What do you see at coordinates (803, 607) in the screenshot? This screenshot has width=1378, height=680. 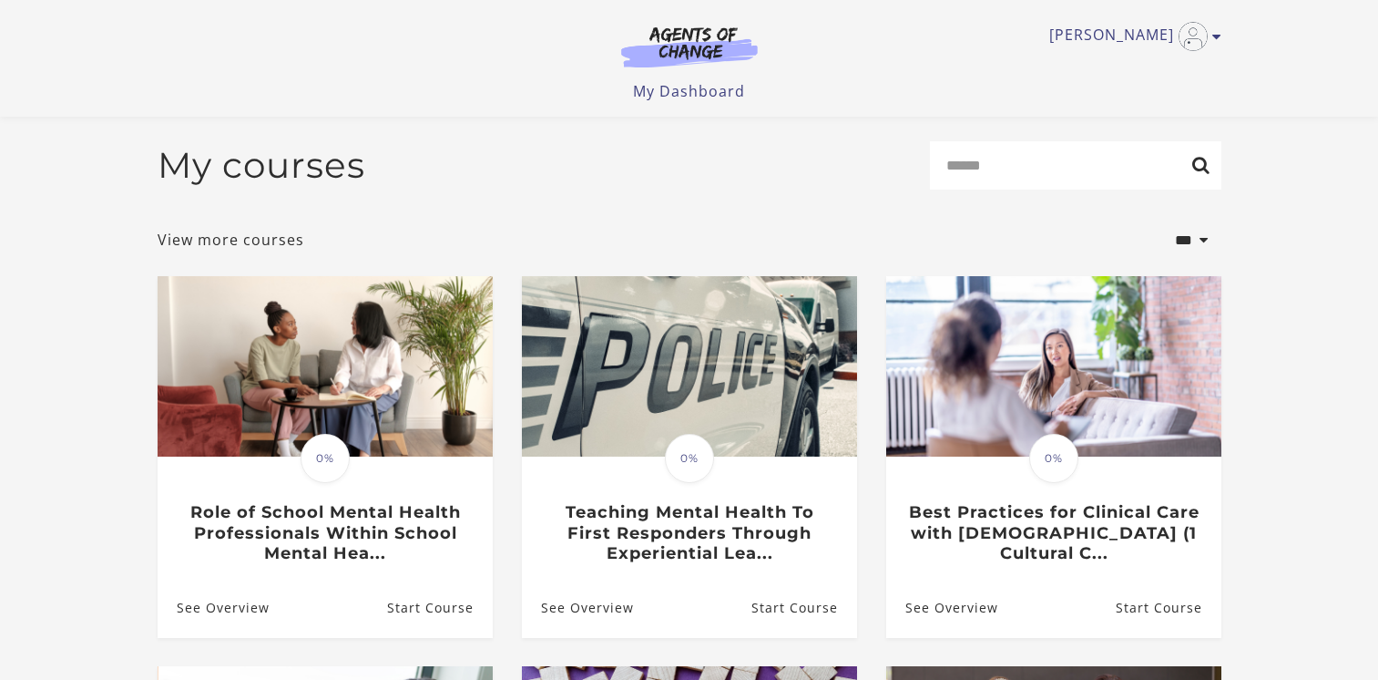 I see `a: Teaching Mental Health To First Responders Through Experiential Lea...: Resume Course` at bounding box center [803, 607].